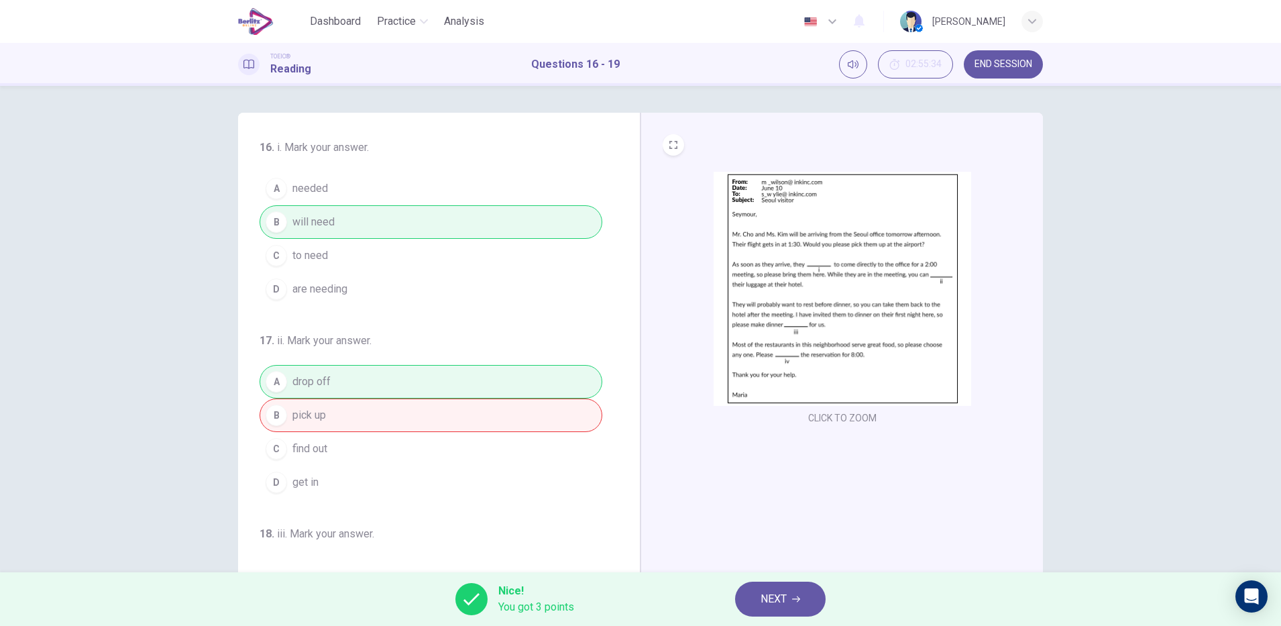 The width and height of the screenshot is (1281, 626). What do you see at coordinates (810, 21) in the screenshot?
I see `img: en` at bounding box center [810, 21].